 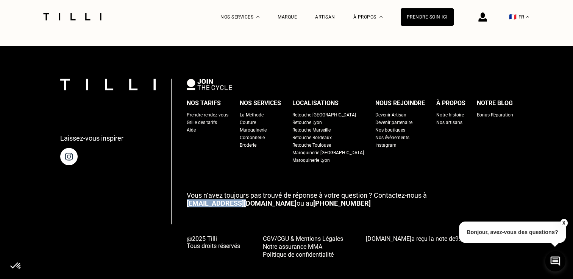 What do you see at coordinates (72, 17) in the screenshot?
I see `a: Logo du service de couturière Tilli` at bounding box center [72, 17].